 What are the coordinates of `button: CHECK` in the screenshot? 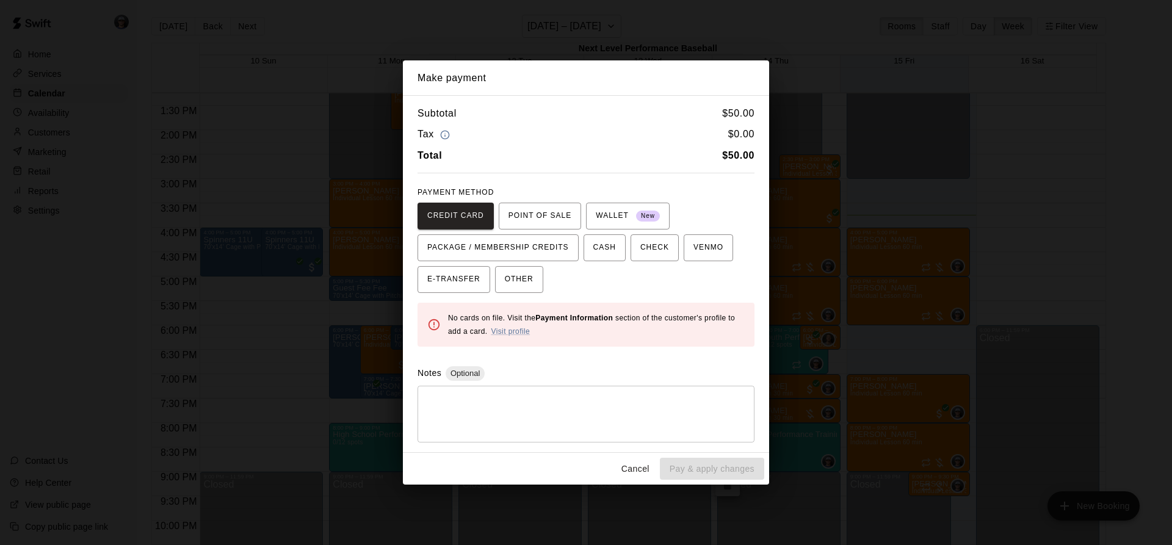 It's located at (654, 248).